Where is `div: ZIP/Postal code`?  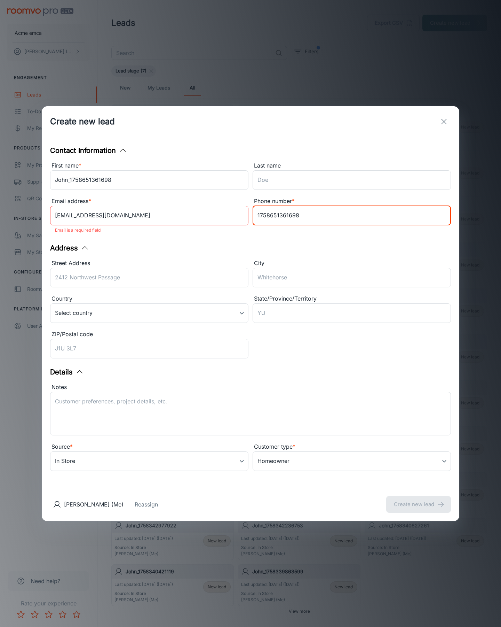 div: ZIP/Postal code is located at coordinates (149, 334).